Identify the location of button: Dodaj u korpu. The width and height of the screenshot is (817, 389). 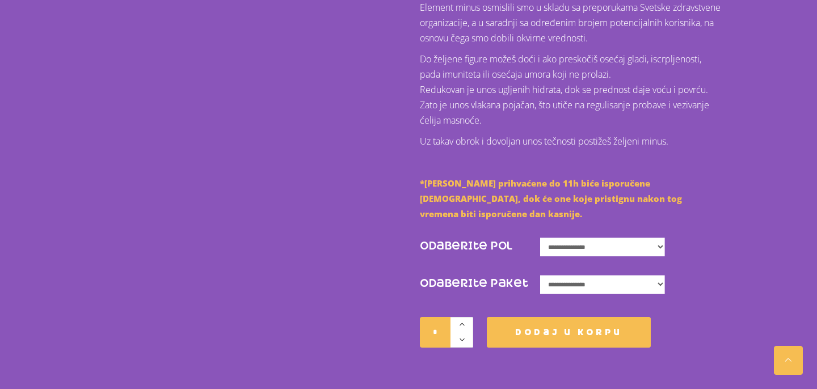
(569, 332).